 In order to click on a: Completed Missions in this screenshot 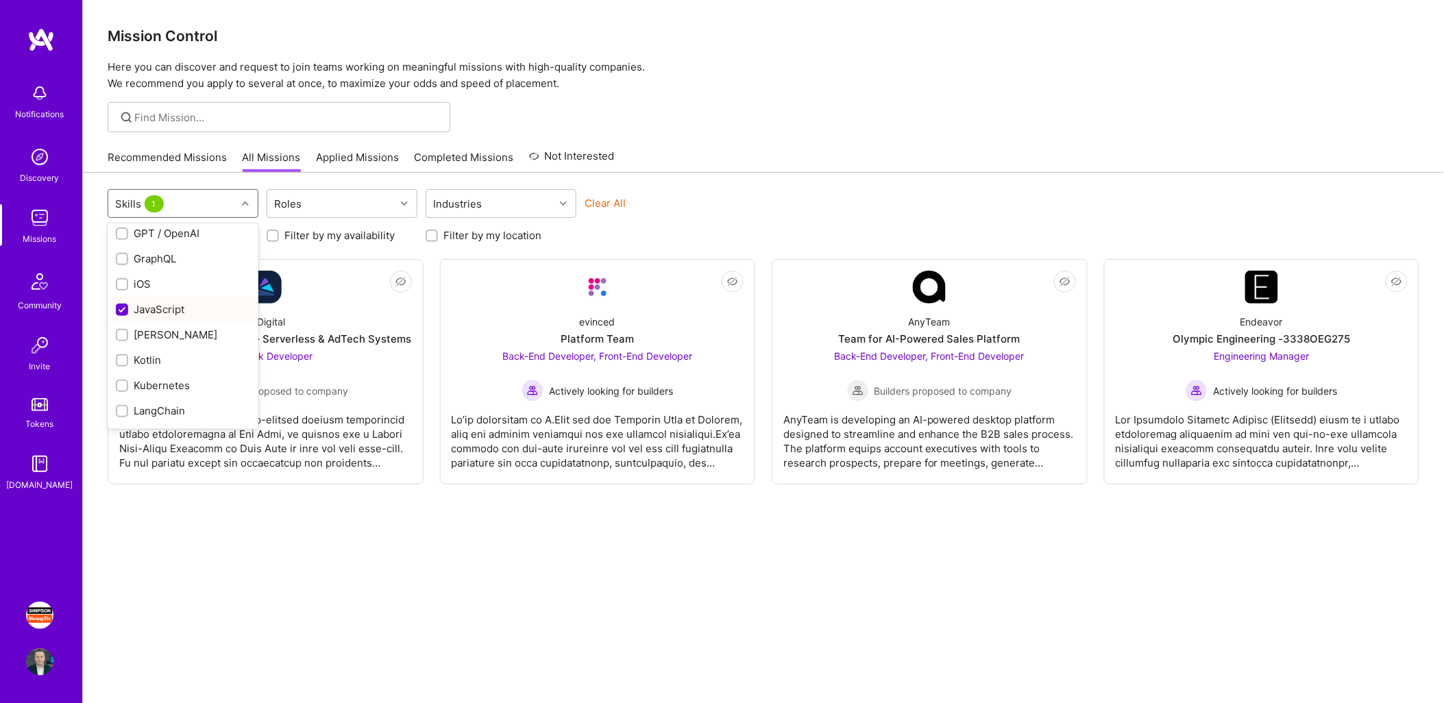, I will do `click(464, 161)`.